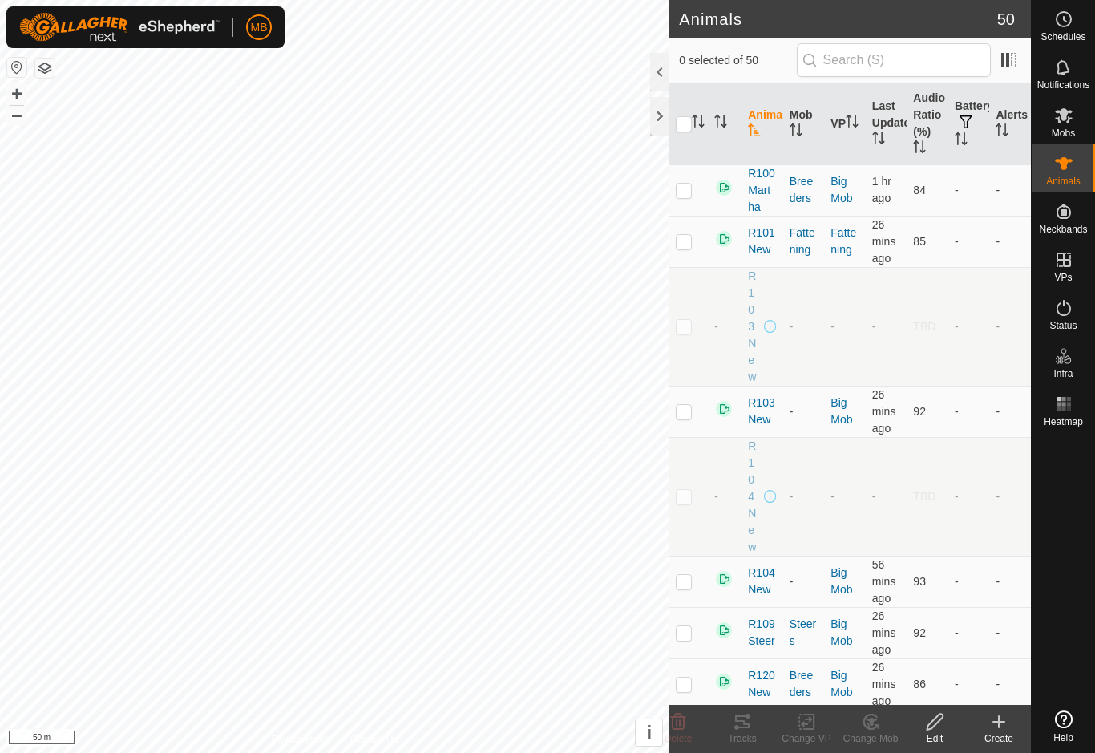  What do you see at coordinates (871, 738) in the screenshot?
I see `div: Change Mob` at bounding box center [871, 738].